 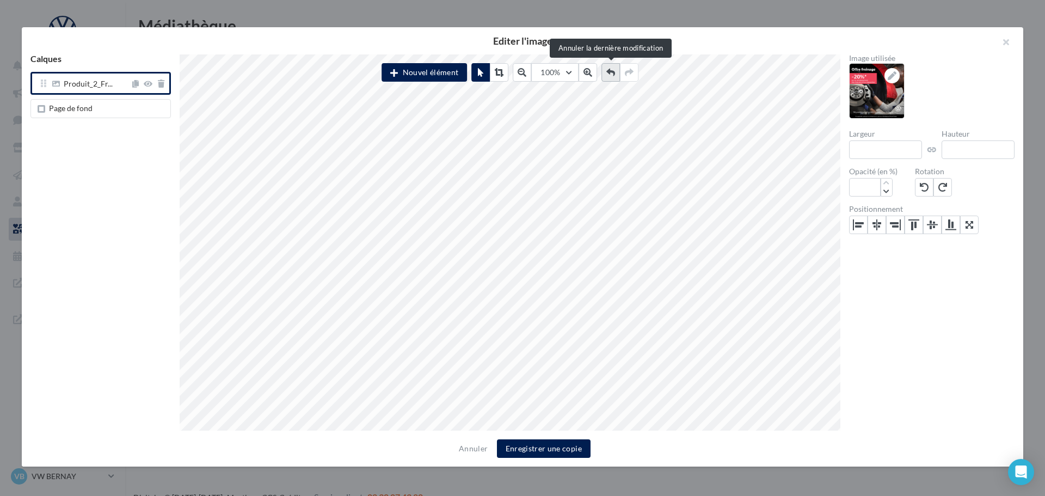 What do you see at coordinates (473, 449) in the screenshot?
I see `button: Annuler` at bounding box center [473, 449].